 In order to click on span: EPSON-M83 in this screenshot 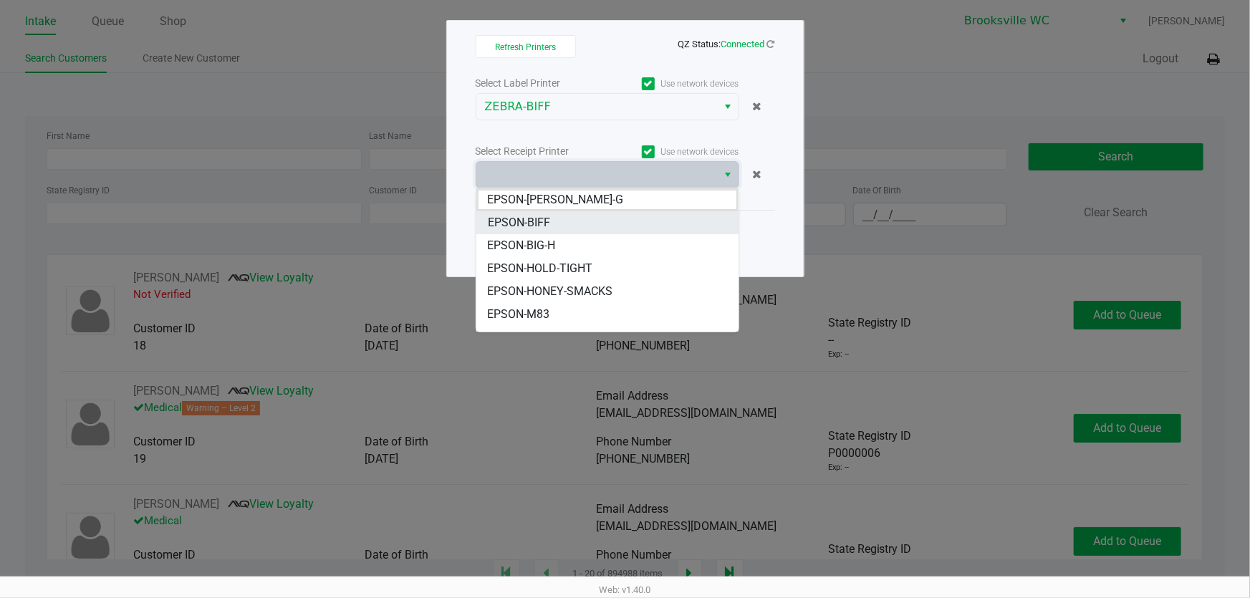, I will do `click(519, 314)`.